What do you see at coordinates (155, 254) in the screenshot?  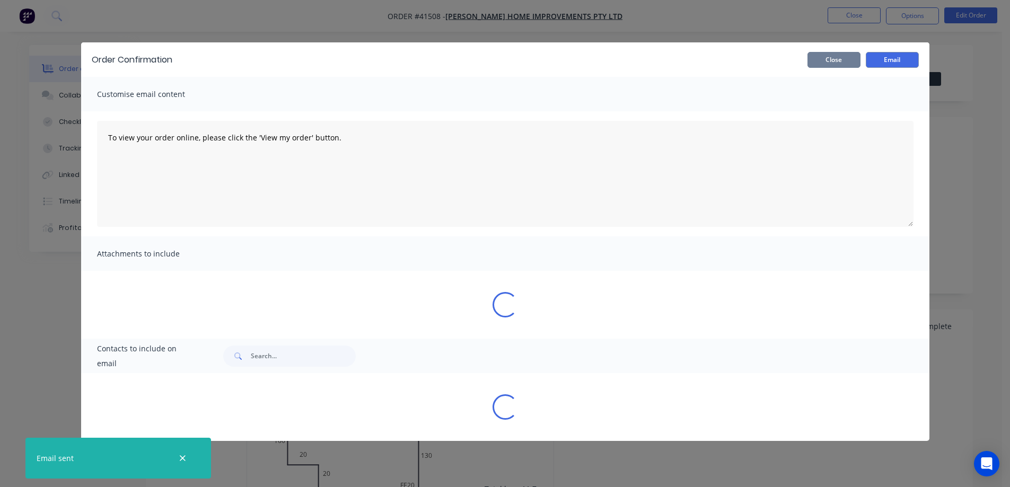 I see `span: Attachments to include` at bounding box center [155, 254].